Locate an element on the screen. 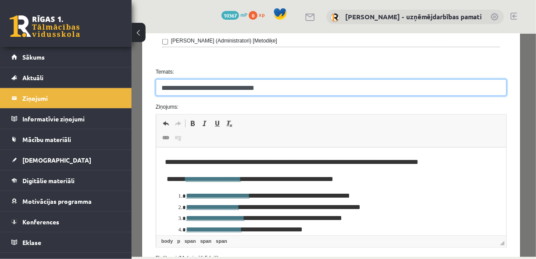 The width and height of the screenshot is (536, 259). a: Informatīvie ziņojumi is located at coordinates (66, 119).